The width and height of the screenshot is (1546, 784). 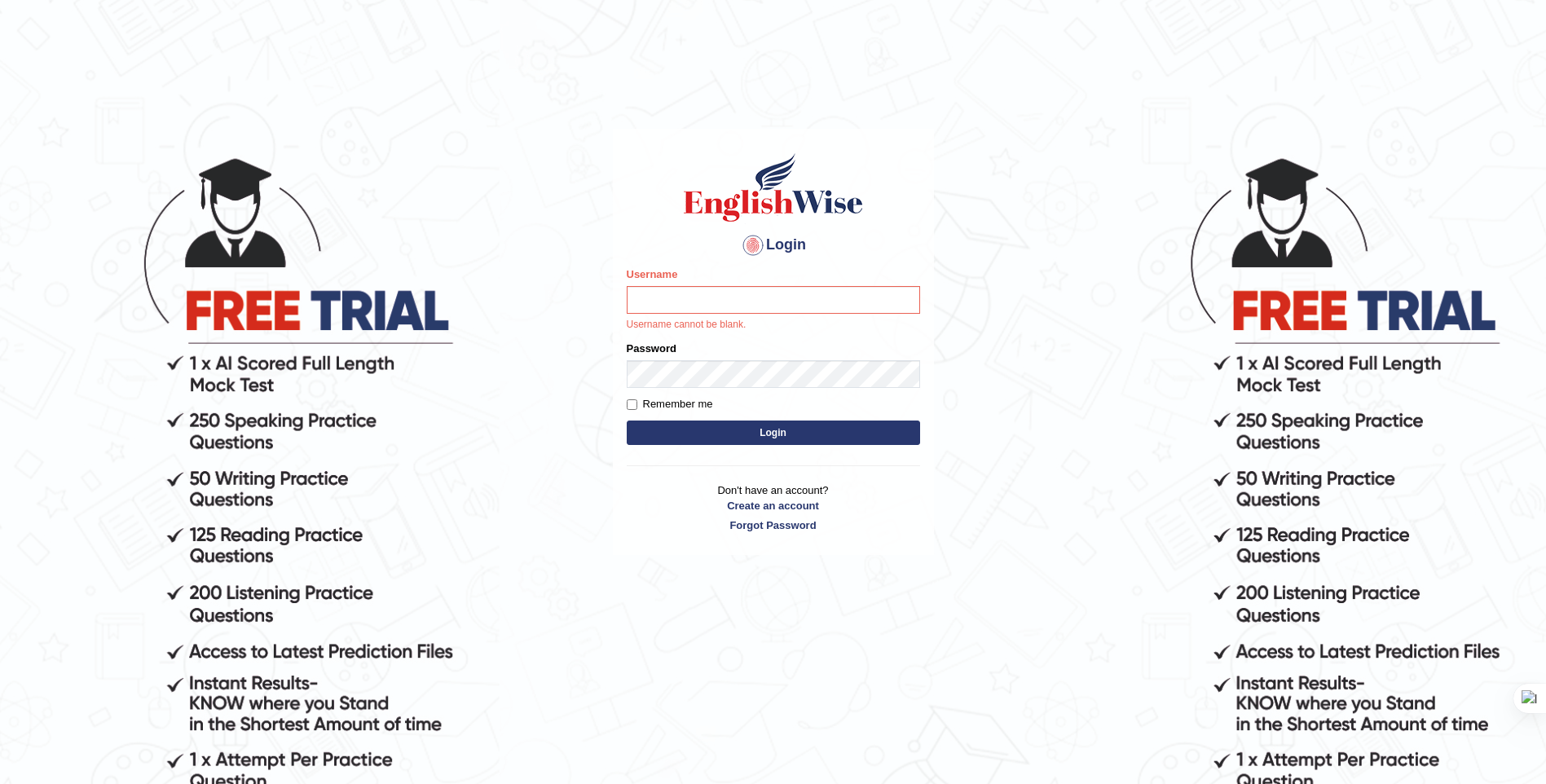 What do you see at coordinates (773, 245) in the screenshot?
I see `h4: Login` at bounding box center [773, 245].